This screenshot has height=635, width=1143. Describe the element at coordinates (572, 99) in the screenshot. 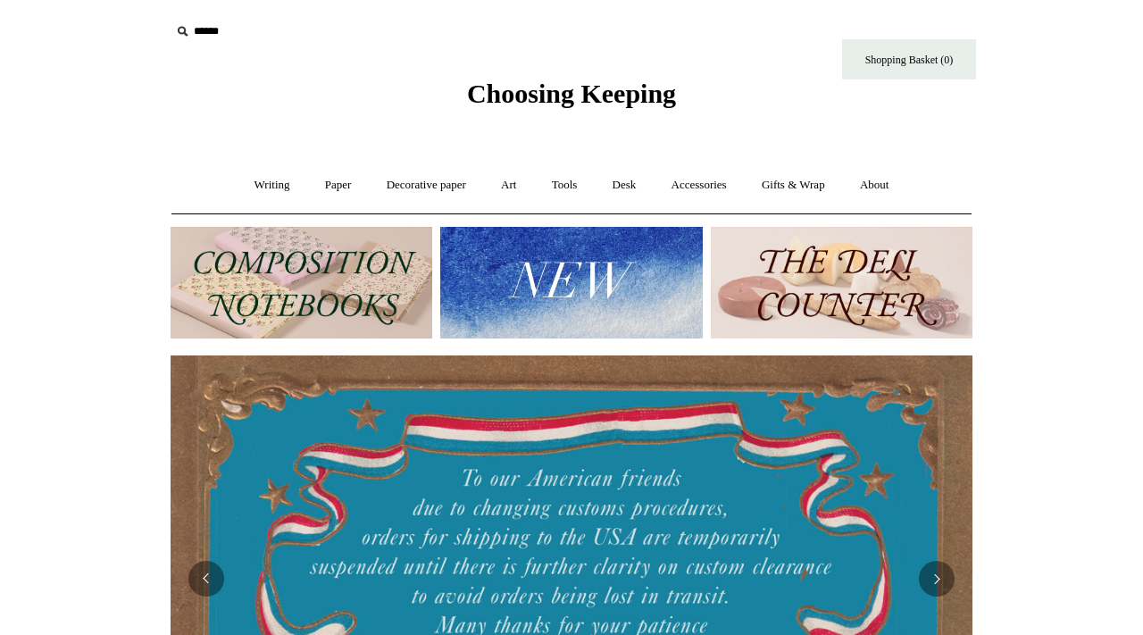

I see `a: Choosing Keeping` at that location.